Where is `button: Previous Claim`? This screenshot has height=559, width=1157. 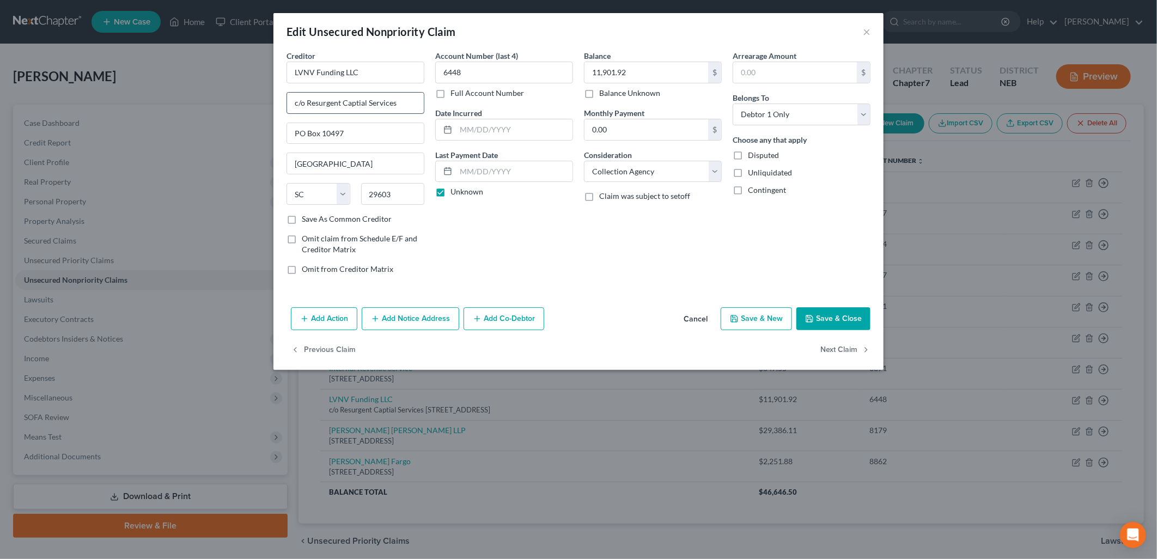
button: Previous Claim is located at coordinates (323, 350).